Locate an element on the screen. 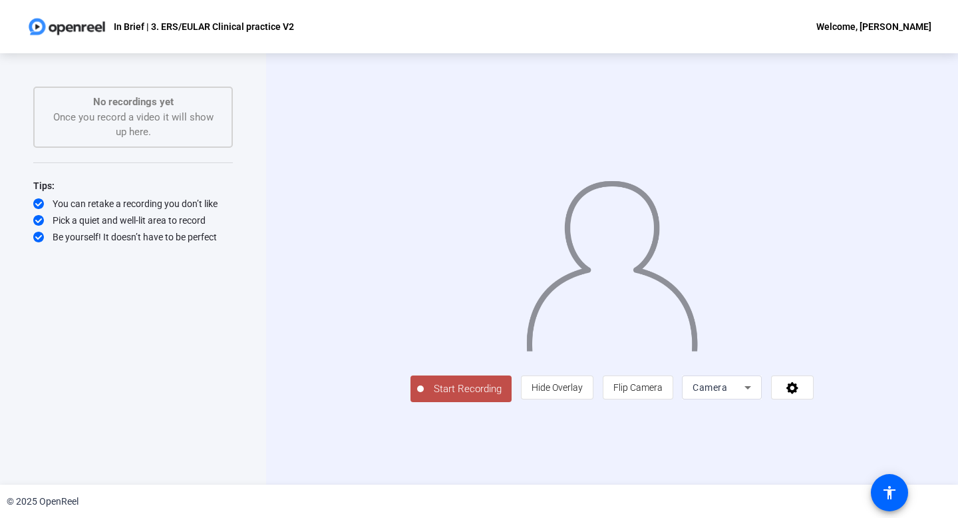 The height and width of the screenshot is (518, 958). div: Pick a quiet and well-lit area to record is located at coordinates (133, 220).